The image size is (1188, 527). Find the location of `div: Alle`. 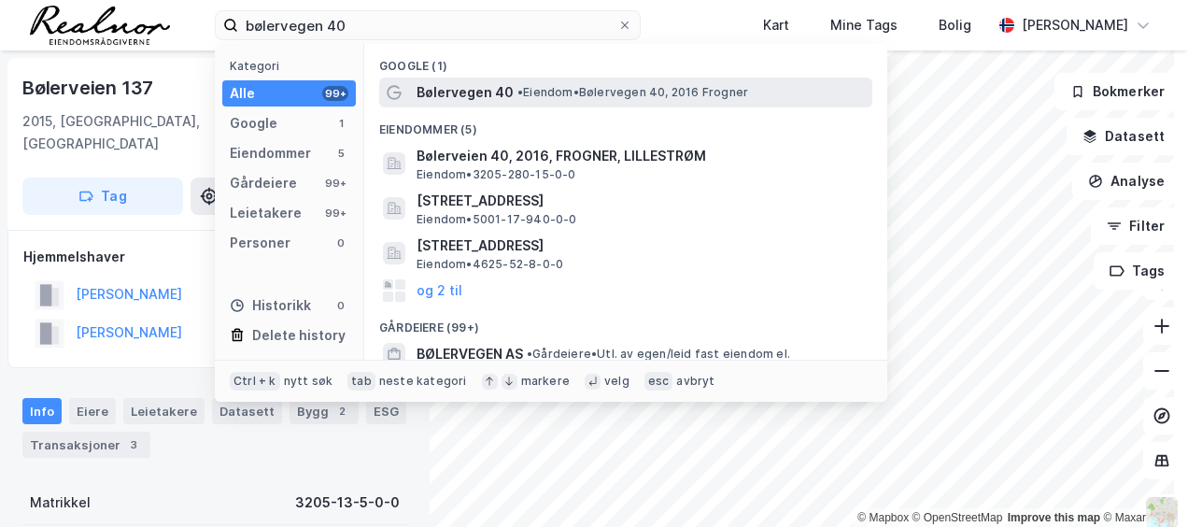

div: Alle is located at coordinates (242, 93).